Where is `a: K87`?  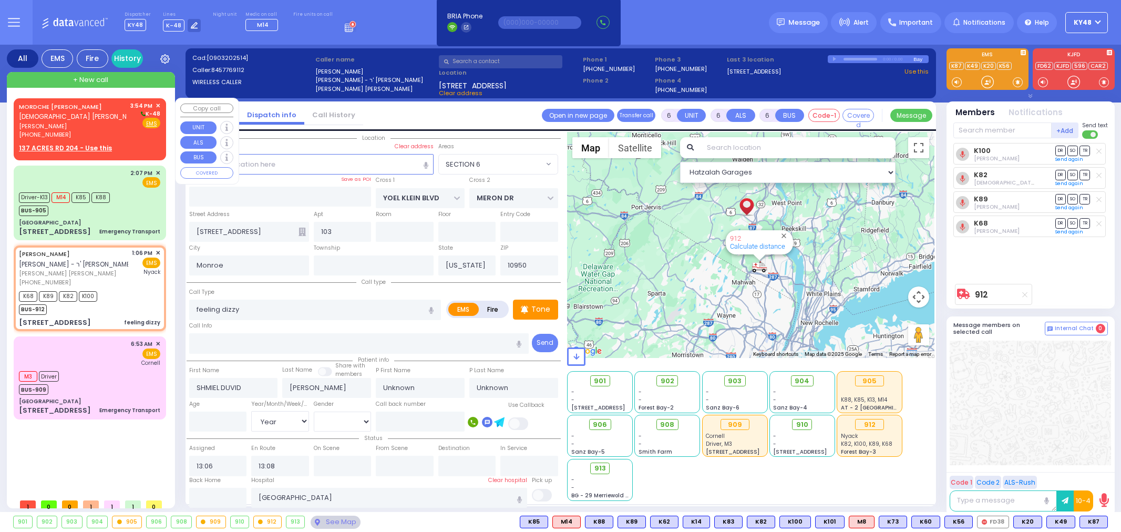 a: K87 is located at coordinates (956, 66).